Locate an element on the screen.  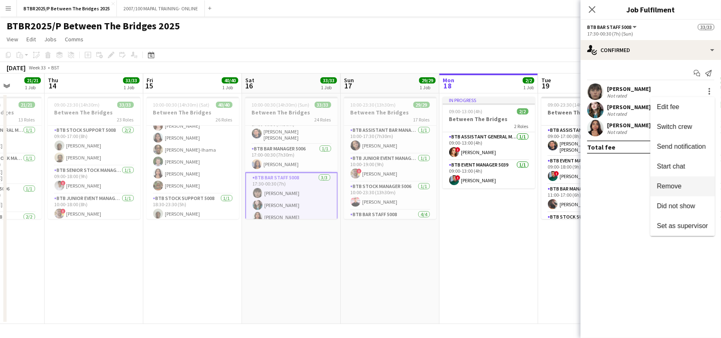
span: Switch crew is located at coordinates (674, 126).